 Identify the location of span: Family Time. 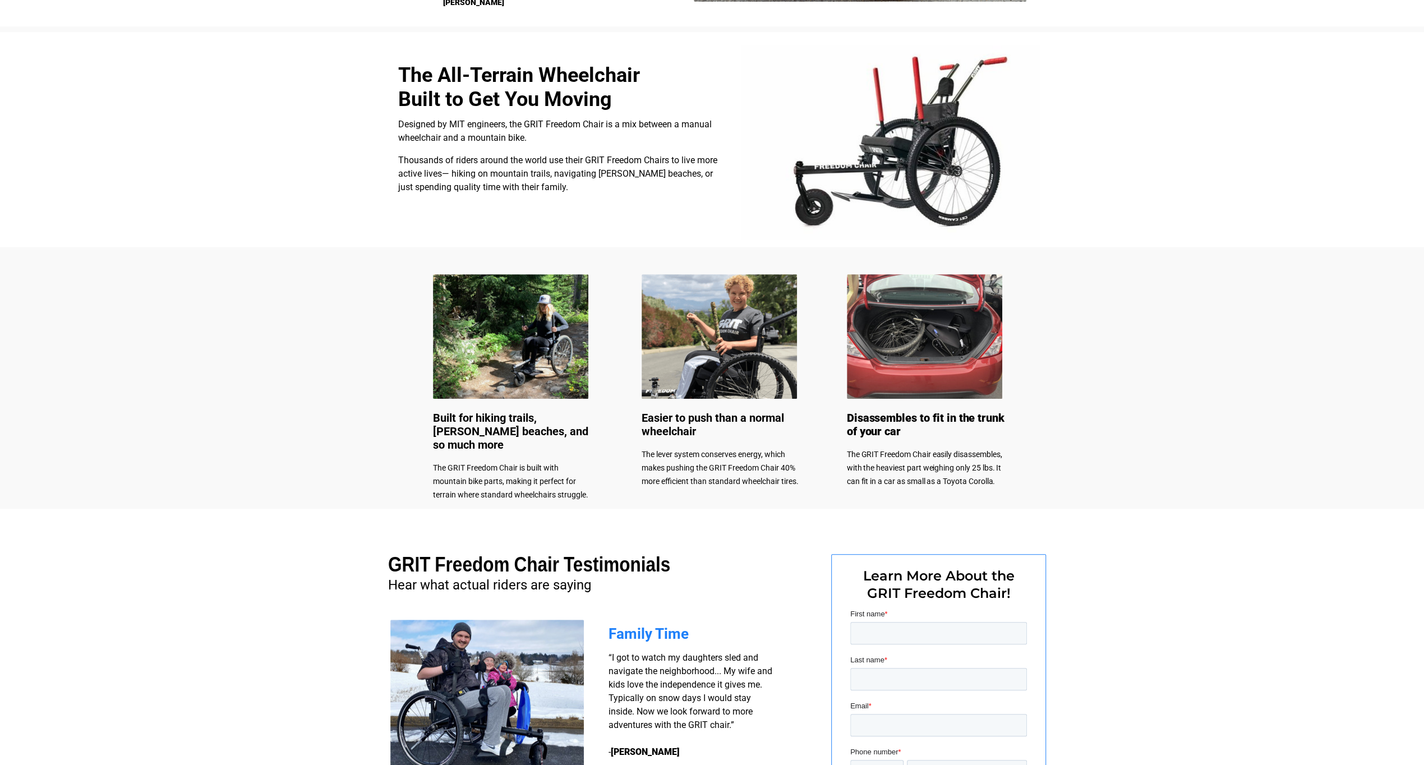
(648, 634).